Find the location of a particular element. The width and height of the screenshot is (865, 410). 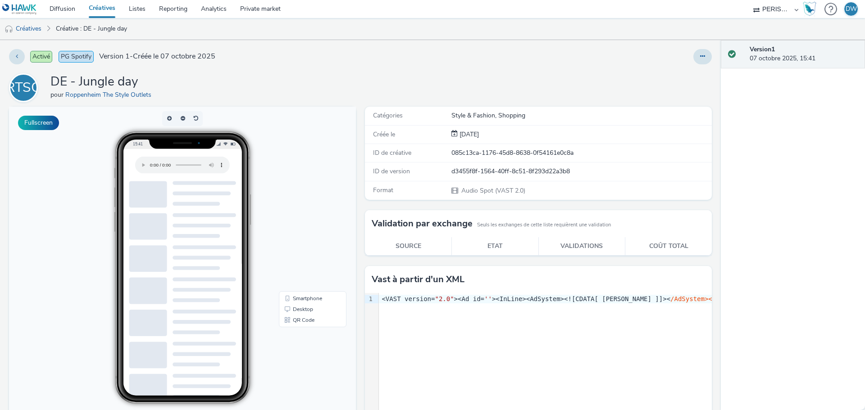

th: Validations is located at coordinates (582, 246).